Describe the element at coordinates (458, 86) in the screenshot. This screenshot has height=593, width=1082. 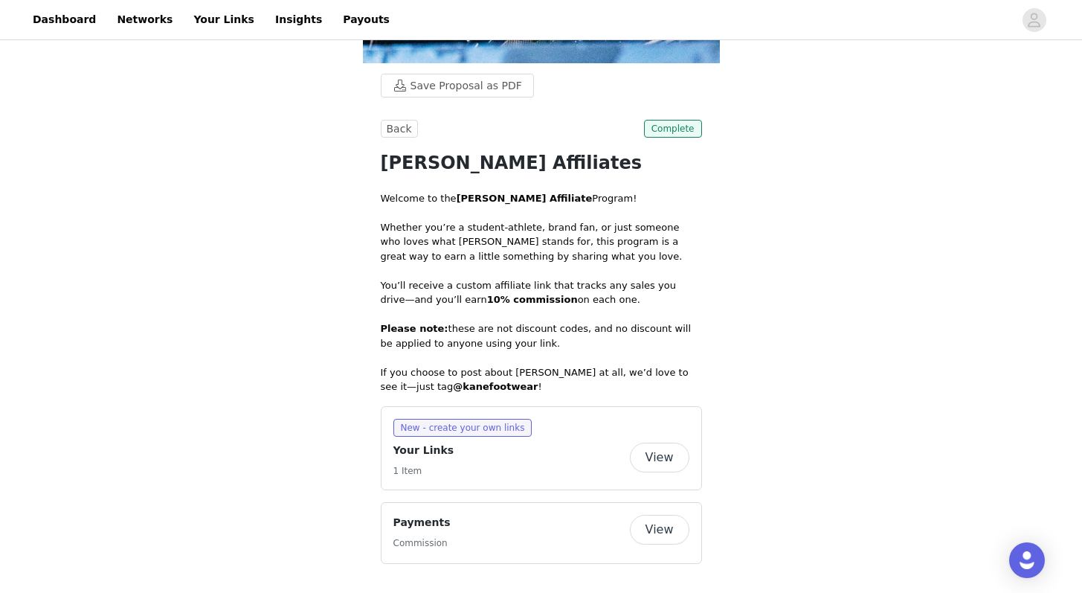
I see `button: Save Proposal as PDF` at that location.